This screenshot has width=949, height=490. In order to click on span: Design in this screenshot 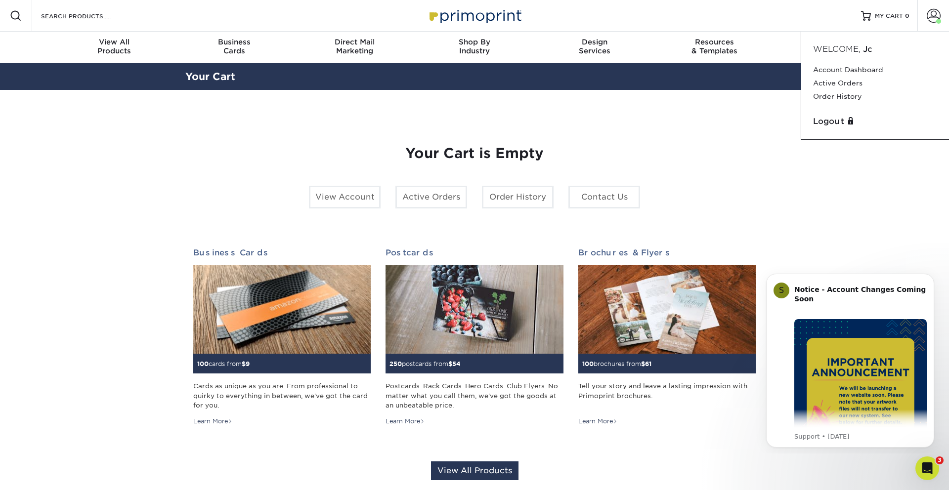, I will do `click(594, 42)`.